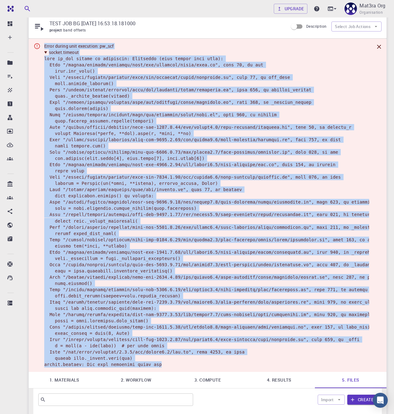 The image size is (394, 414). Describe the element at coordinates (331, 400) in the screenshot. I see `button: Import` at that location.